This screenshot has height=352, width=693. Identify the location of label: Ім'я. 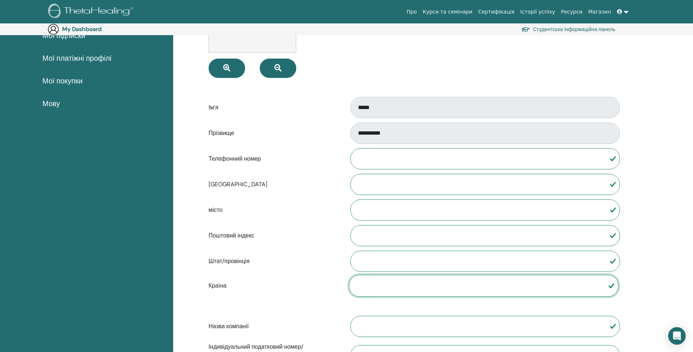
(273, 107).